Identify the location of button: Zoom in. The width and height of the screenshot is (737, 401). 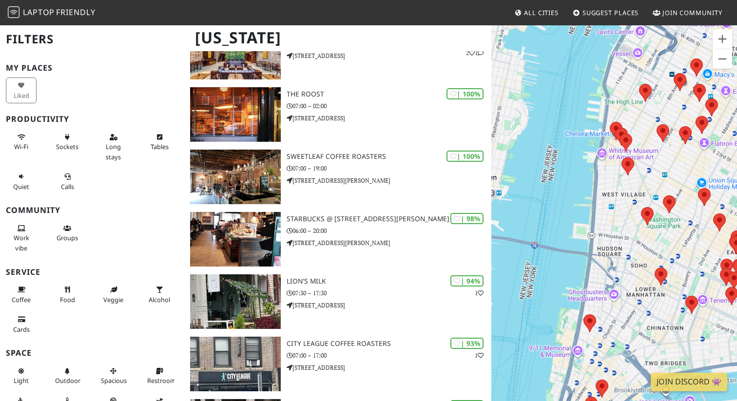
(722, 39).